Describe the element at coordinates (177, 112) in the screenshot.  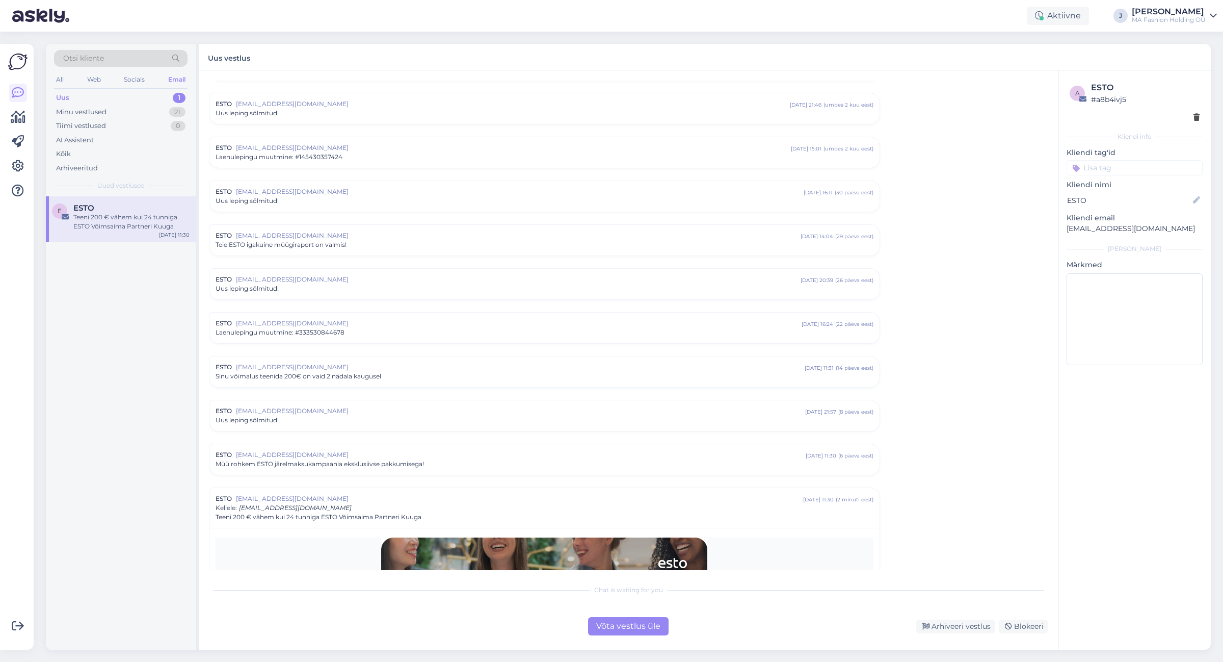
I see `div: 21` at that location.